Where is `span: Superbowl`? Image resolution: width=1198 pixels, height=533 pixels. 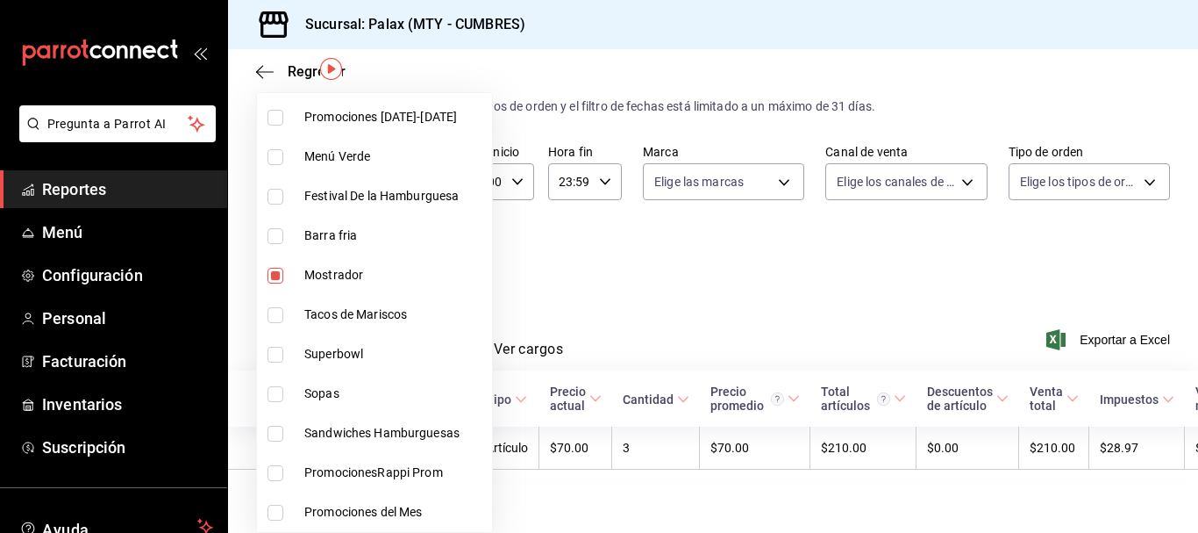 span: Superbowl is located at coordinates (395, 354).